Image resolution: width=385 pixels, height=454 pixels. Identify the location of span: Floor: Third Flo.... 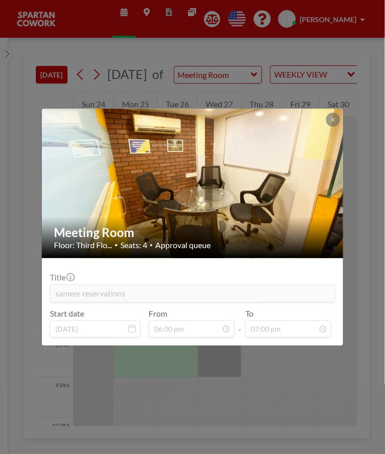
(83, 245).